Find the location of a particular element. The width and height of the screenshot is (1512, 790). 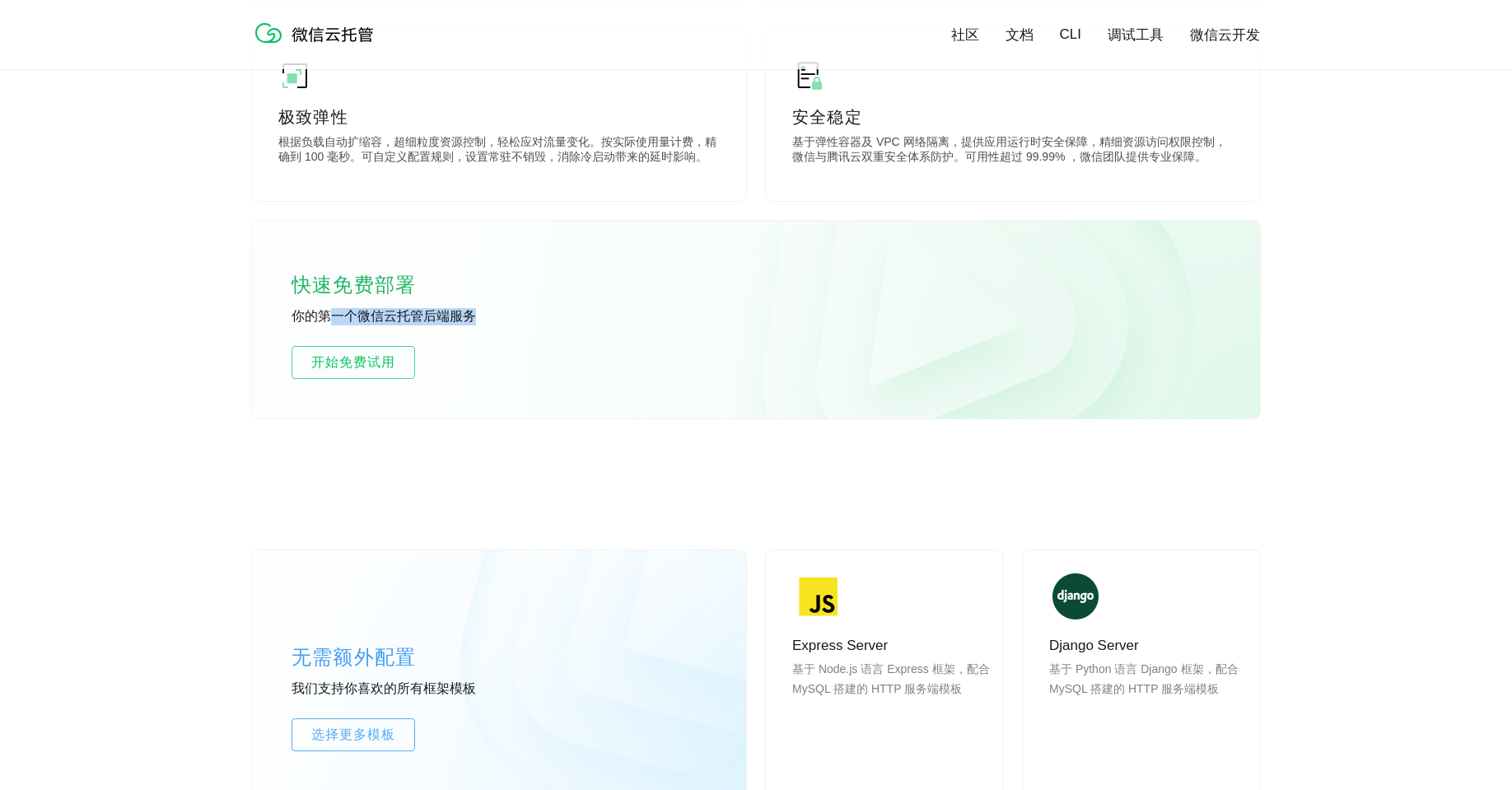

a: CLI is located at coordinates (1070, 34).